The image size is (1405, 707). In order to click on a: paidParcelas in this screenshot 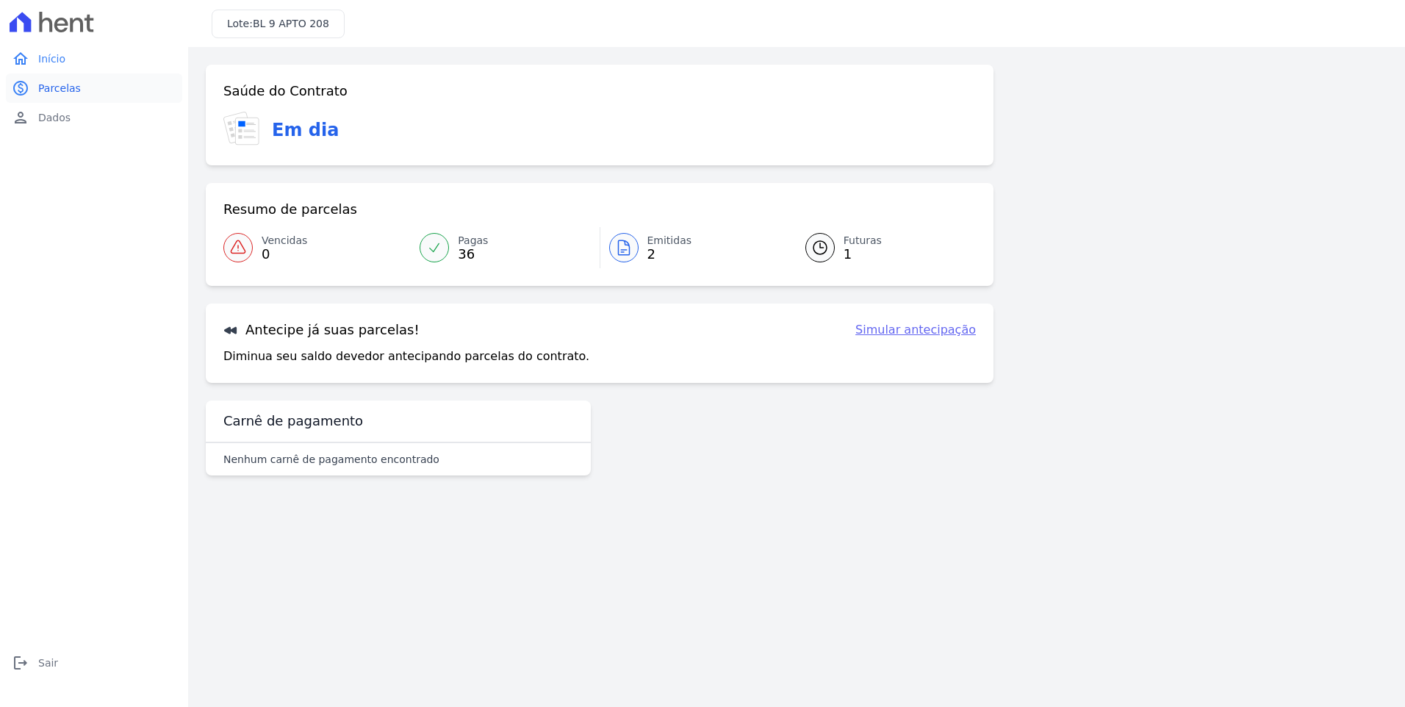, I will do `click(94, 88)`.